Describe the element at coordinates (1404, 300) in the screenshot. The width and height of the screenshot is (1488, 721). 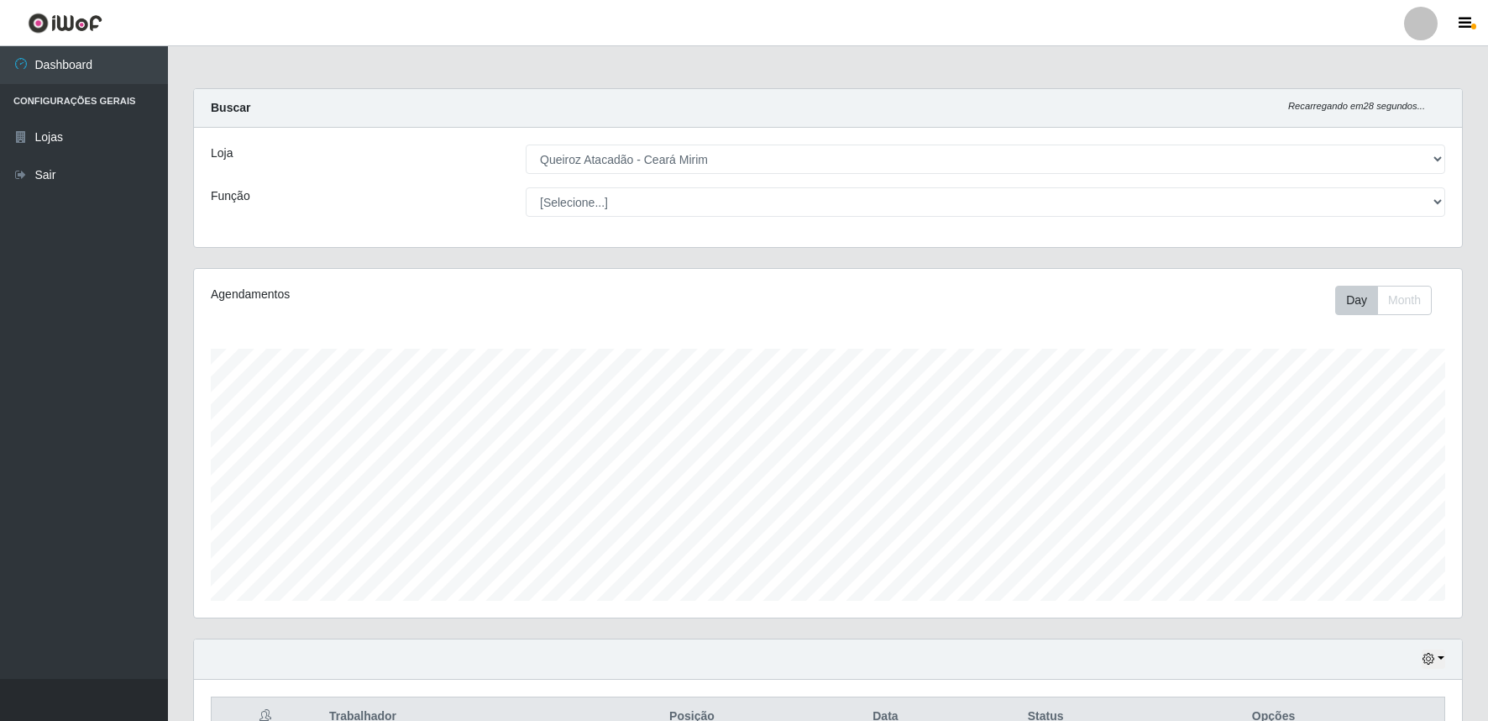
I see `button: Month` at that location.